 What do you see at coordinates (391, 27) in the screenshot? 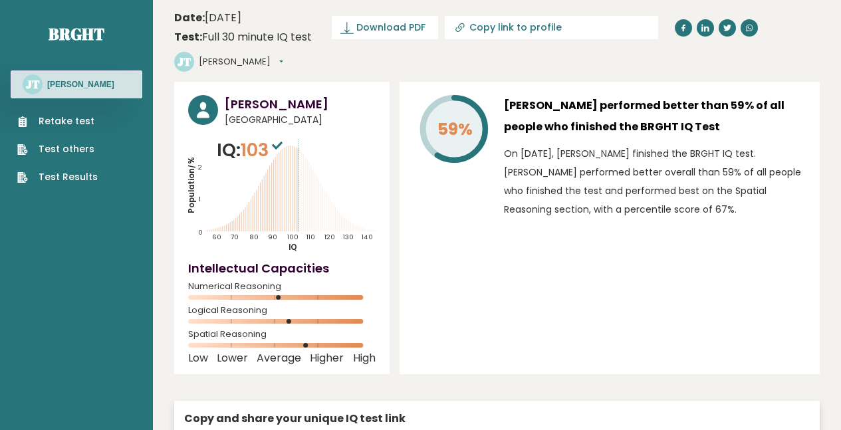
I see `span: Download PDF` at bounding box center [391, 27].